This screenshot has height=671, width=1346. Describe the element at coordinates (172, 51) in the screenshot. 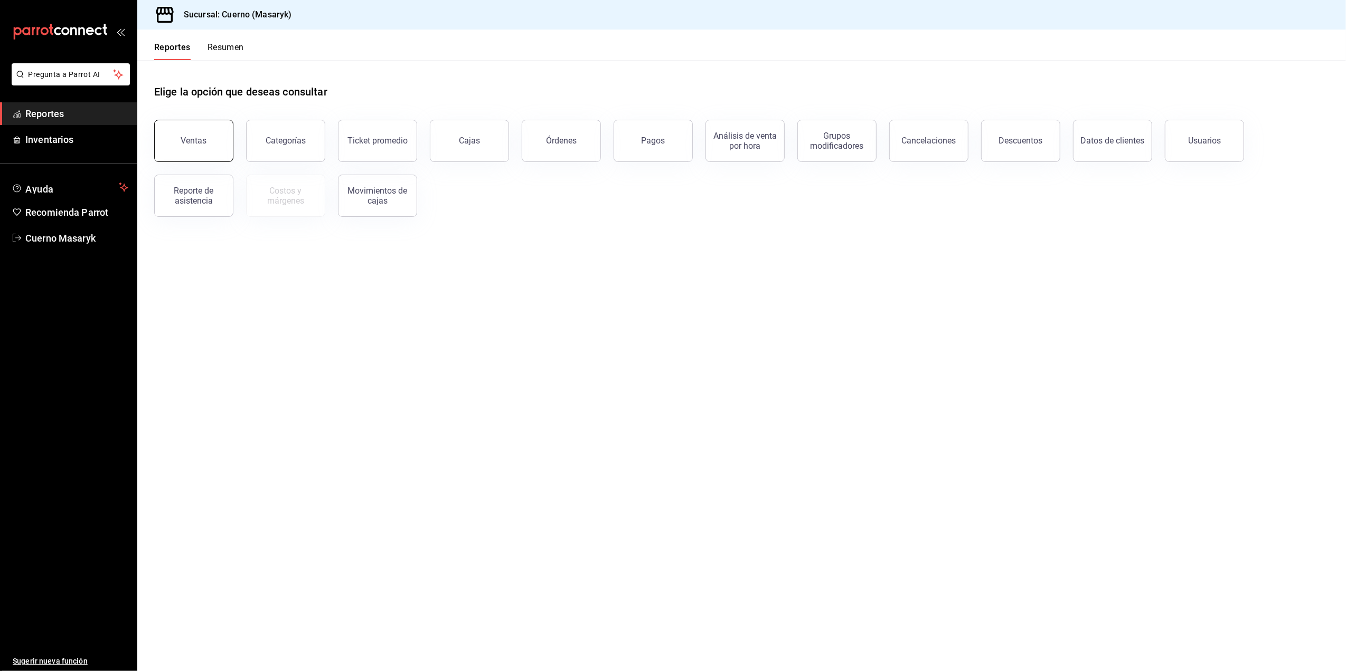

I see `button: Reportes` at that location.